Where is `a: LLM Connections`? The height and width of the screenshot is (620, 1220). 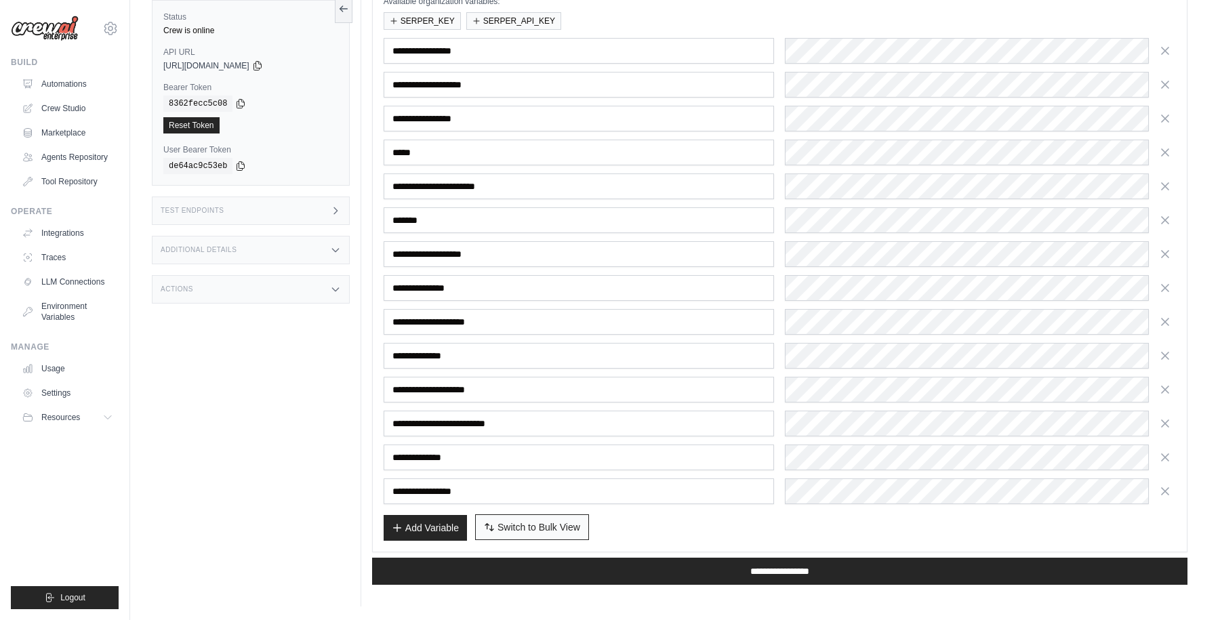
a: LLM Connections is located at coordinates (67, 282).